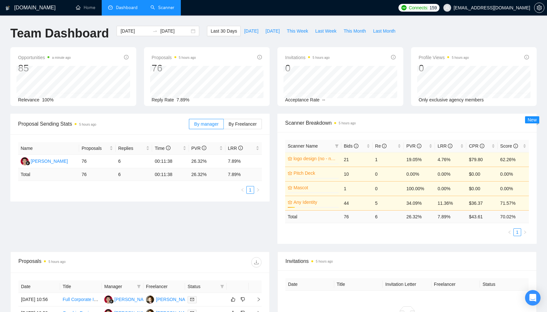 This screenshot has width=547, height=312. I want to click on li: Next Page, so click(258, 190).